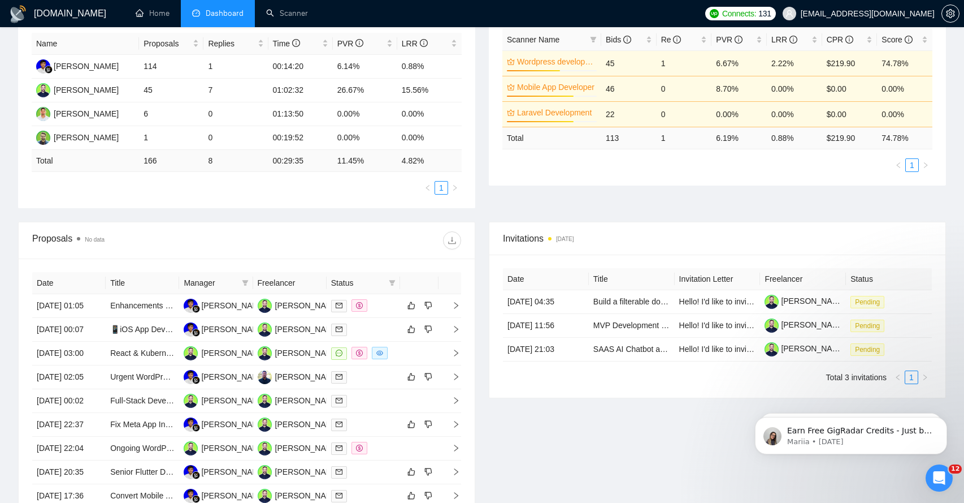 The width and height of the screenshot is (964, 503). What do you see at coordinates (629, 114) in the screenshot?
I see `td: 22` at bounding box center [629, 114].